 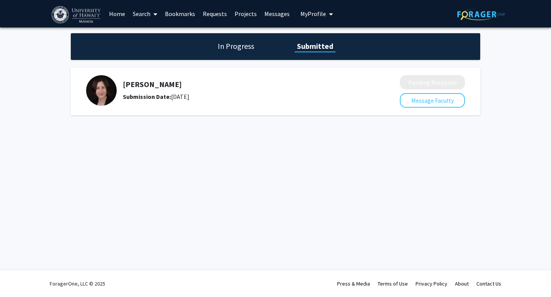 What do you see at coordinates (147, 97) in the screenshot?
I see `b: Submission Date:` at bounding box center [147, 97].